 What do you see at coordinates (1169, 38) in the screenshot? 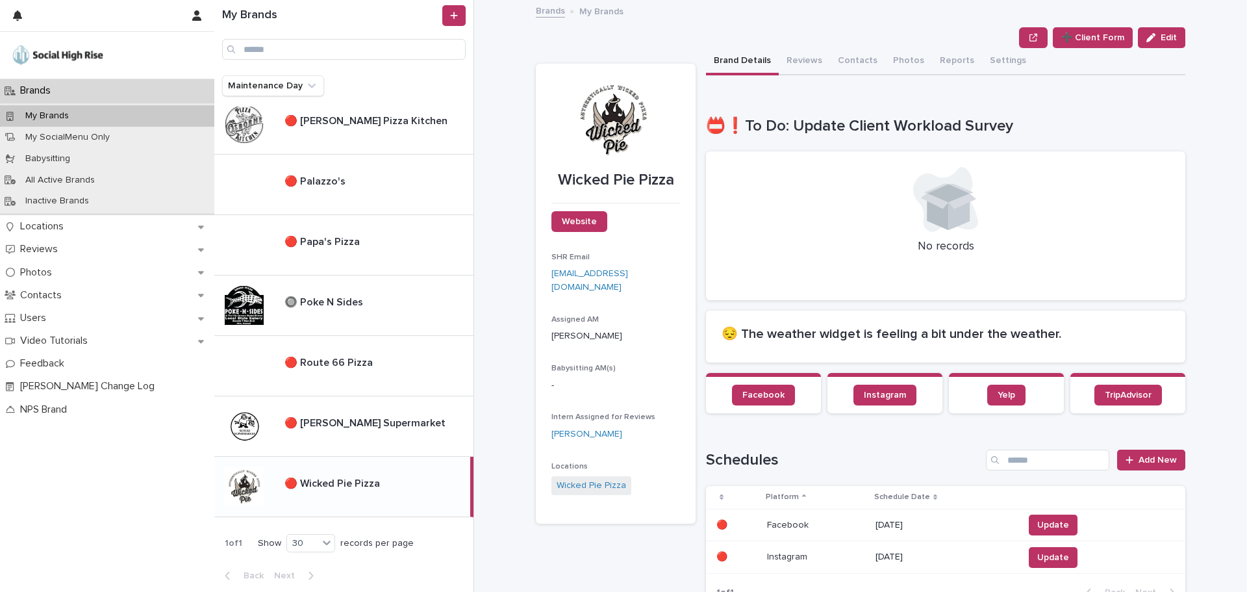
I see `span: Edit` at bounding box center [1169, 38].